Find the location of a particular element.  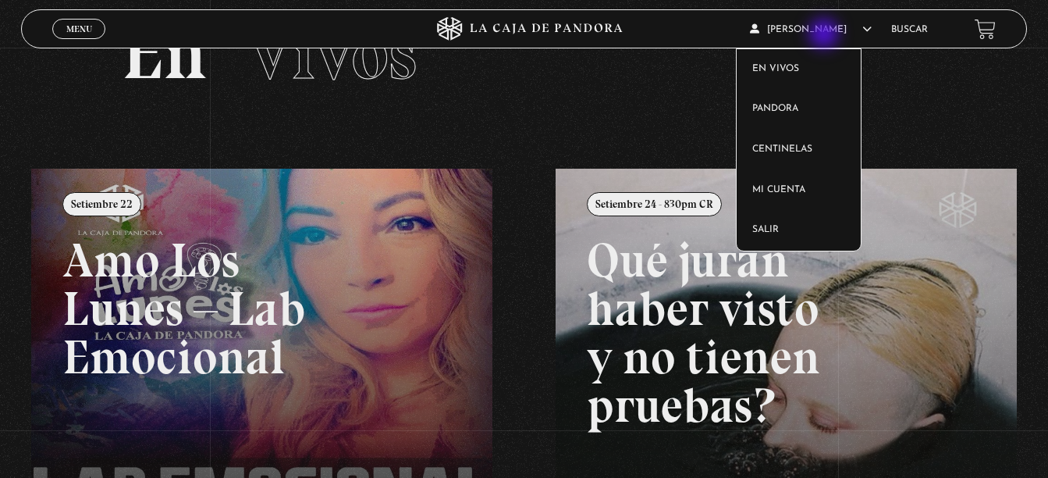

a: Centinelas is located at coordinates (799, 150).